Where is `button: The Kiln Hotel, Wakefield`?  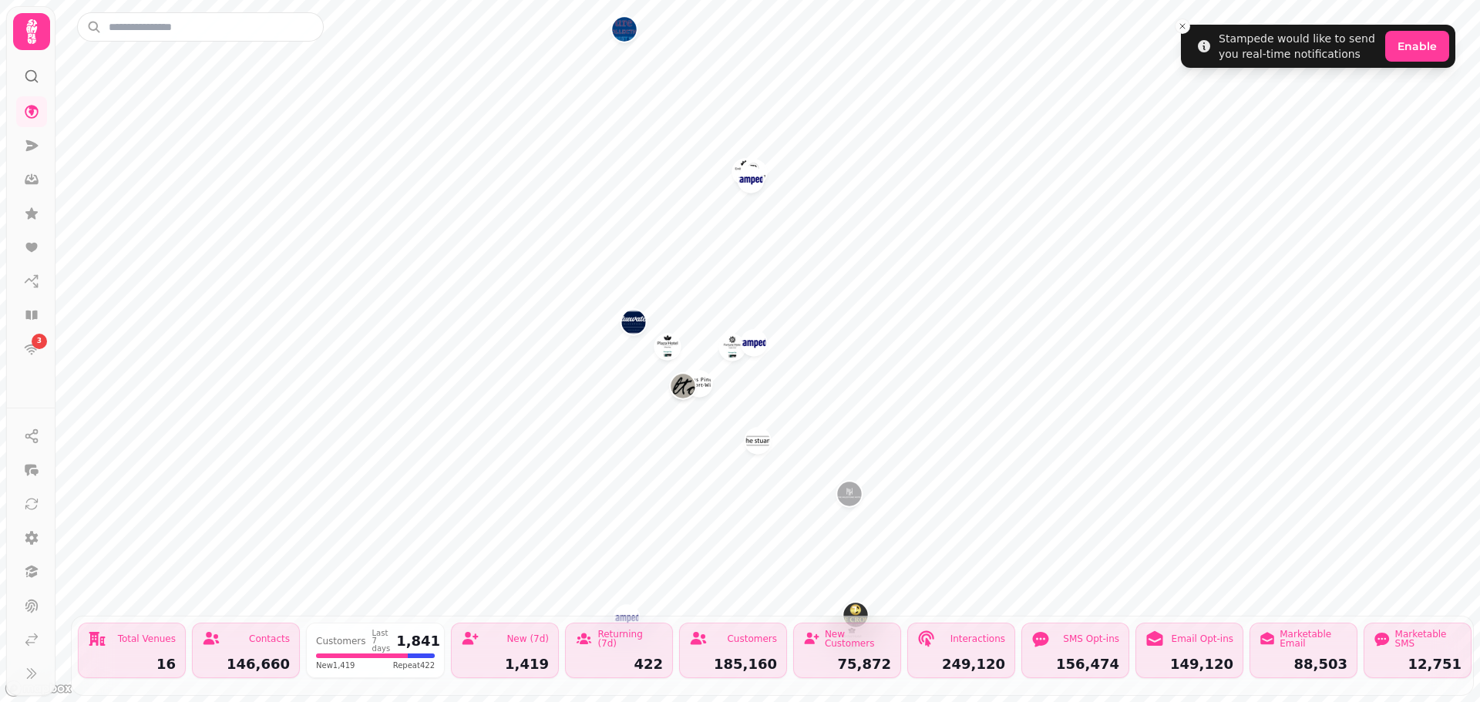
button: The Kiln Hotel, Wakefield is located at coordinates (754, 343).